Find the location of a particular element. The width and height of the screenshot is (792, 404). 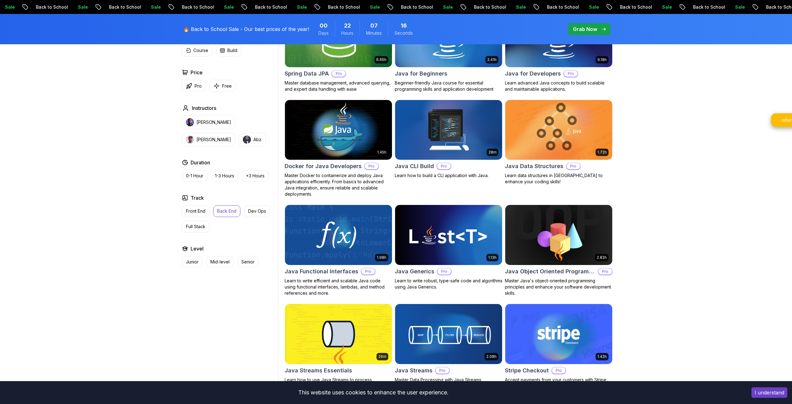

h2: Java Object Oriented Programming is located at coordinates (550, 271).